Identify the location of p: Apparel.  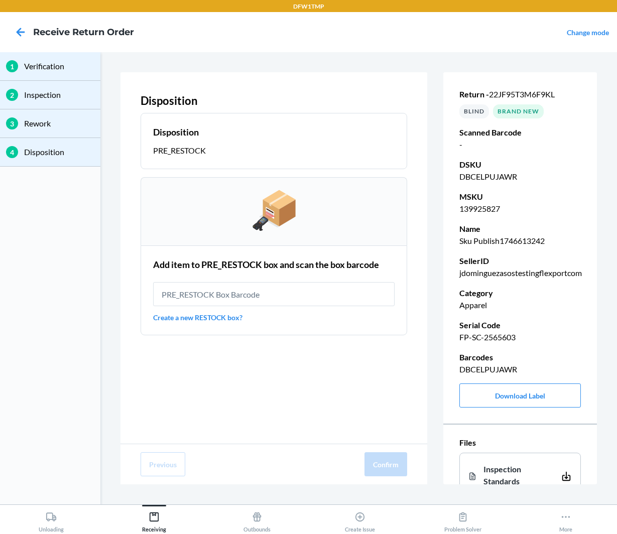
(520, 305).